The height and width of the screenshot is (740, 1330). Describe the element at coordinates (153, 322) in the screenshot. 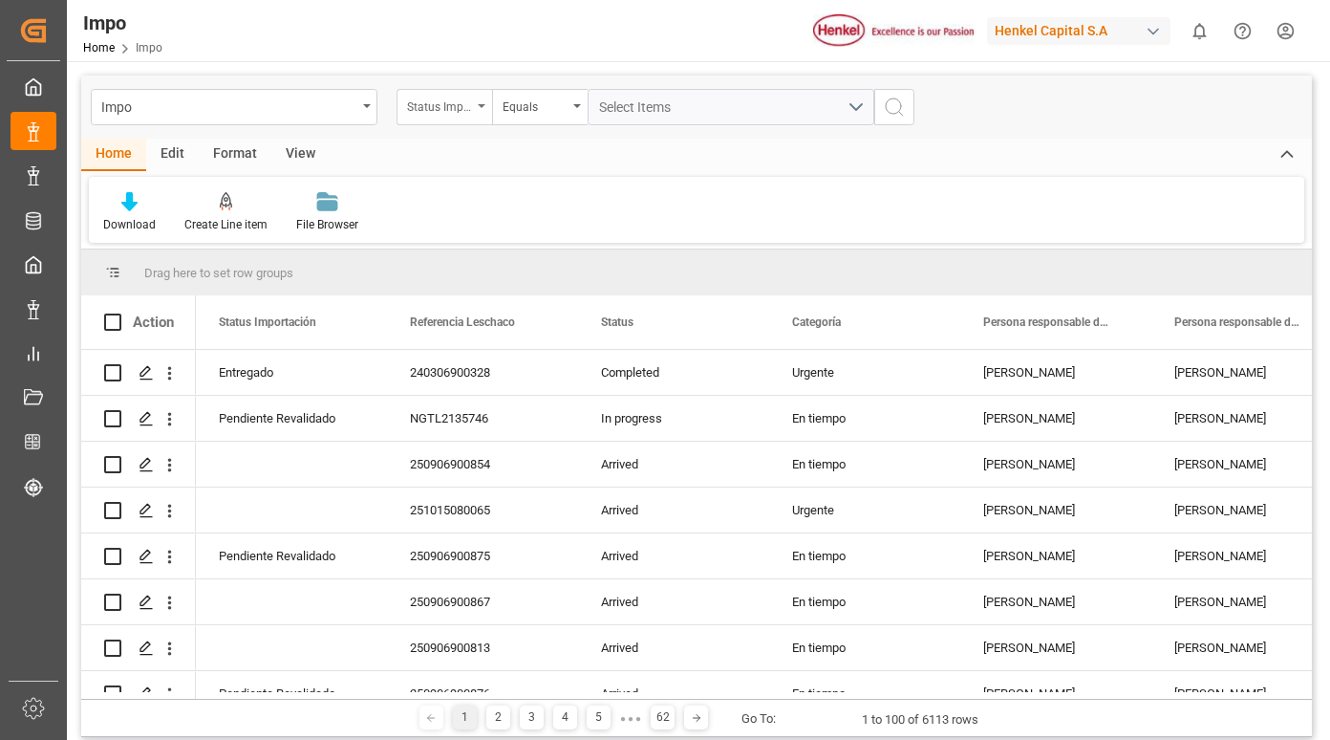

I see `div: Action` at that location.